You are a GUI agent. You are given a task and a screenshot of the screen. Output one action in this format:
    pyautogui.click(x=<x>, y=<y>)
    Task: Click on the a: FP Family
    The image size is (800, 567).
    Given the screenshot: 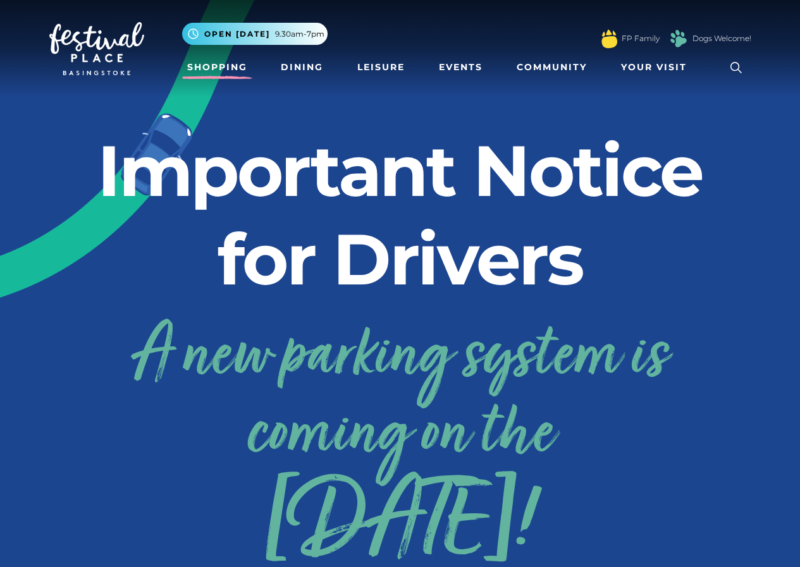 What is the action you would take?
    pyautogui.click(x=641, y=39)
    